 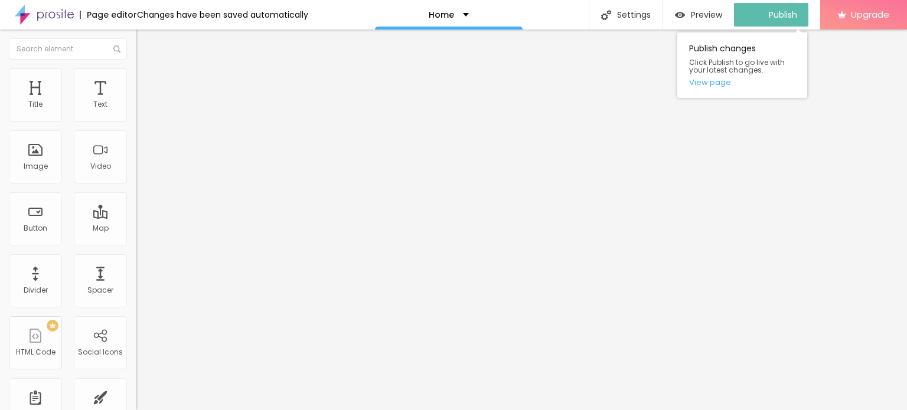 What do you see at coordinates (35, 104) in the screenshot?
I see `div: Title` at bounding box center [35, 104].